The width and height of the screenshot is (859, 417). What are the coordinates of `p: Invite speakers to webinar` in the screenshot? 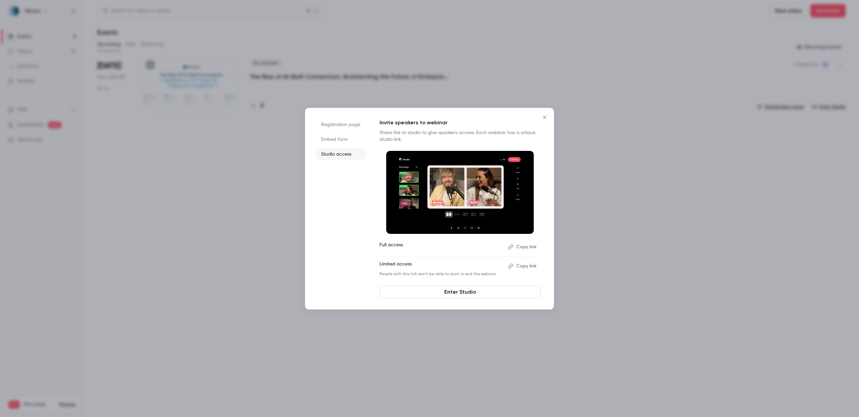 It's located at (460, 123).